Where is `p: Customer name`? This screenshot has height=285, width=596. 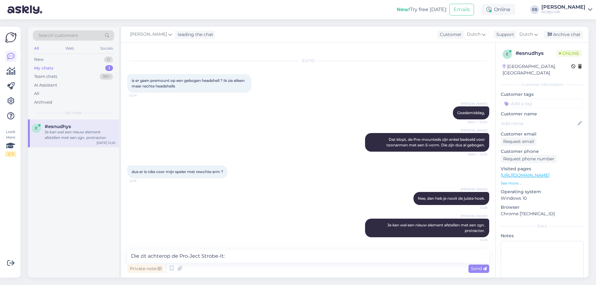
p: Customer name is located at coordinates (542, 114).